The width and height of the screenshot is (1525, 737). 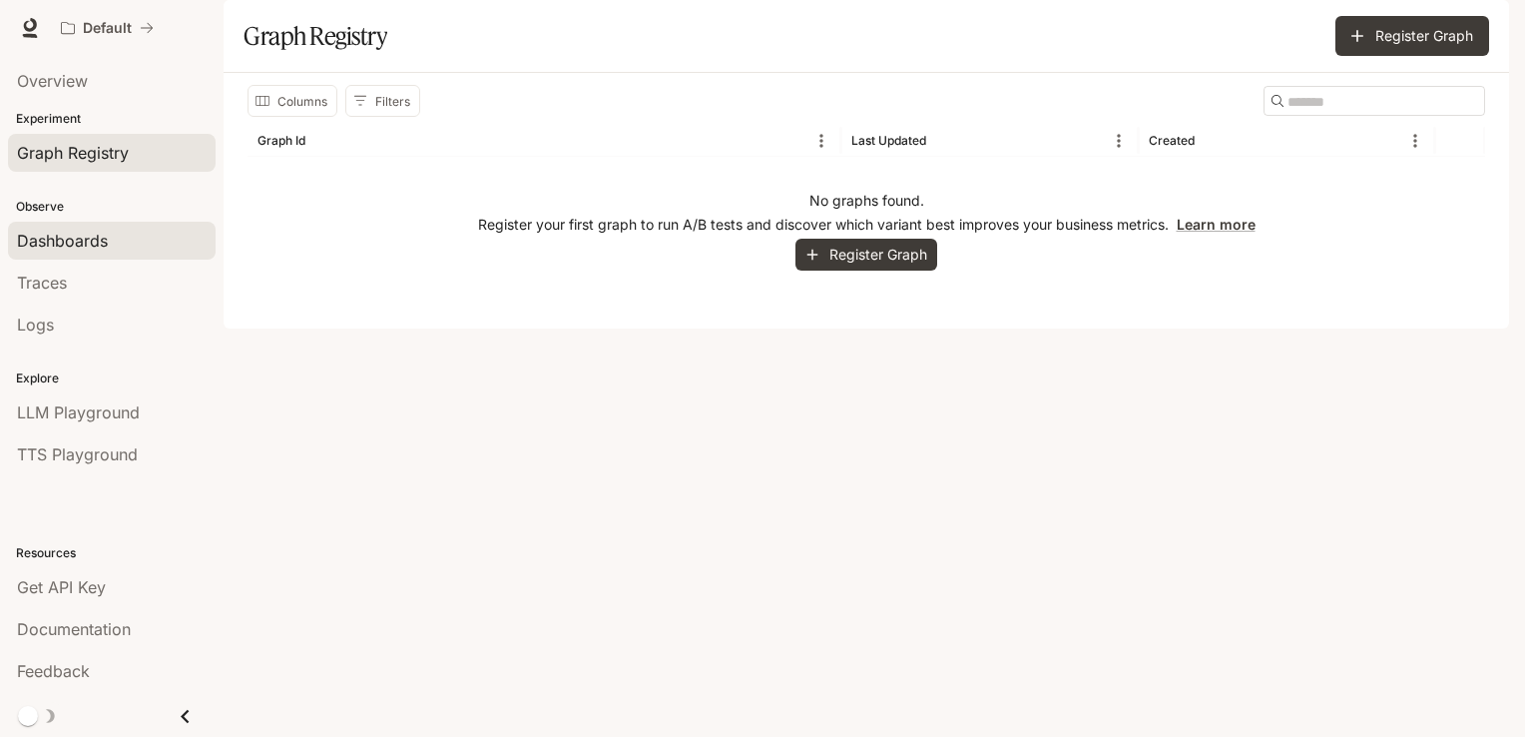 I want to click on button: Select columns, so click(x=292, y=101).